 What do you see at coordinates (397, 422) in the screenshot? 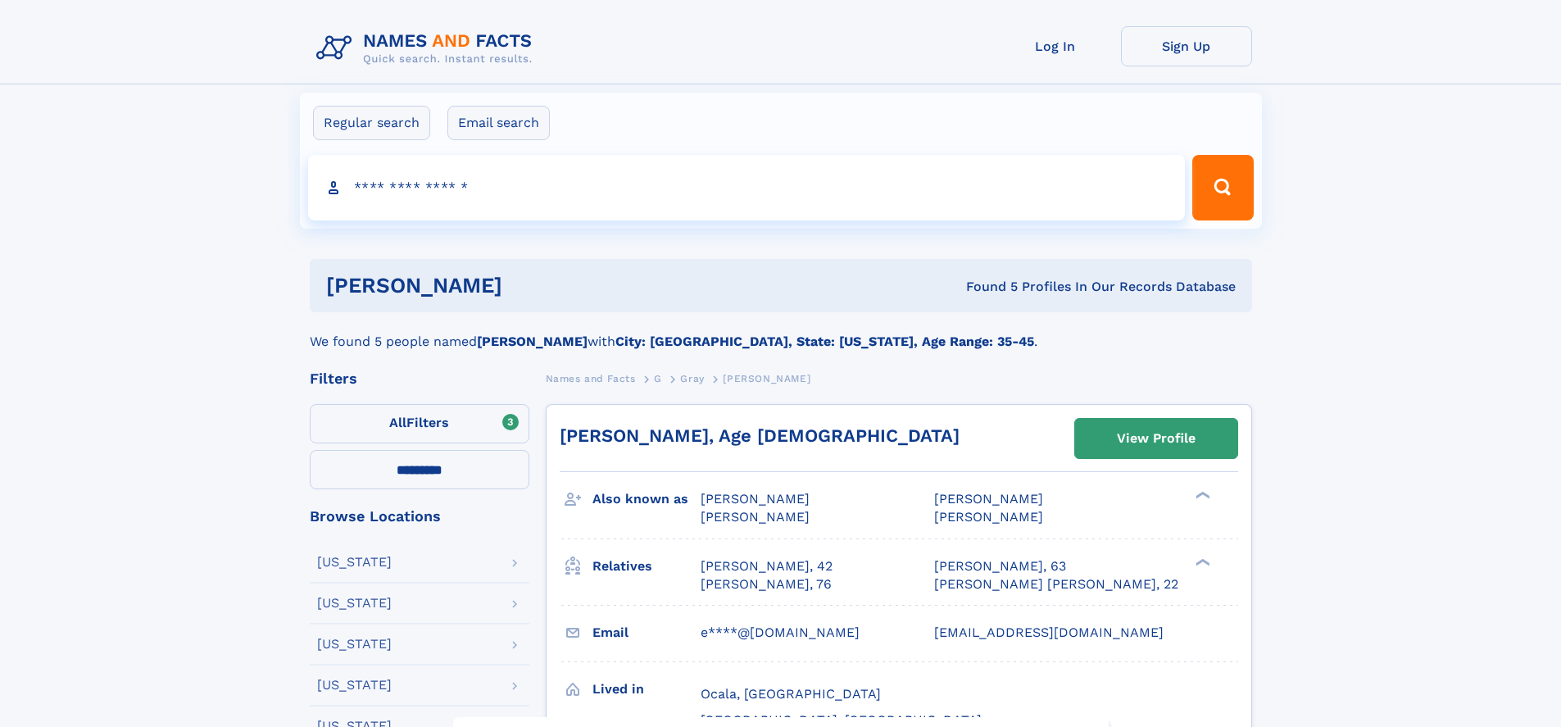
I see `span: All` at bounding box center [397, 422].